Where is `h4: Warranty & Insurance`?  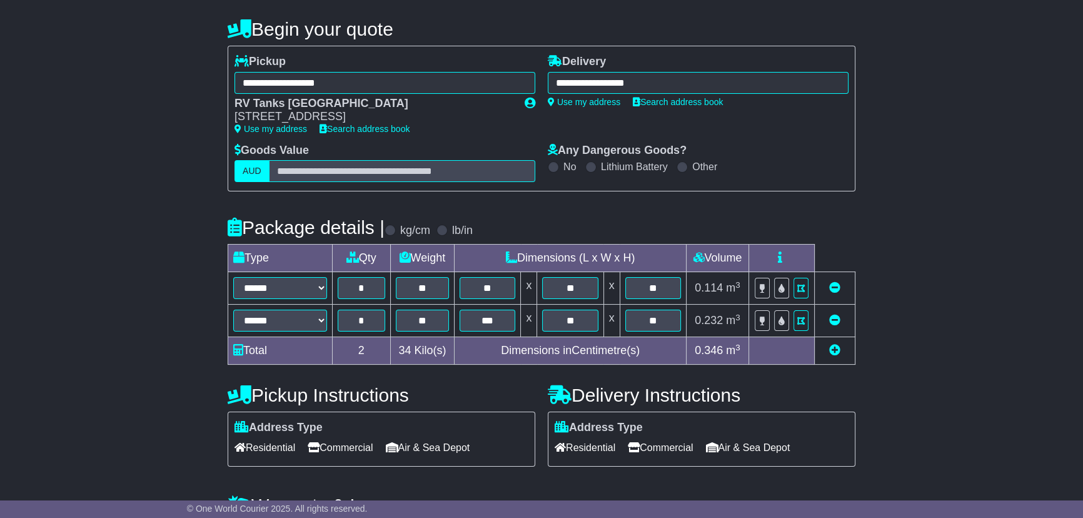
h4: Warranty & Insurance is located at coordinates (541, 505).